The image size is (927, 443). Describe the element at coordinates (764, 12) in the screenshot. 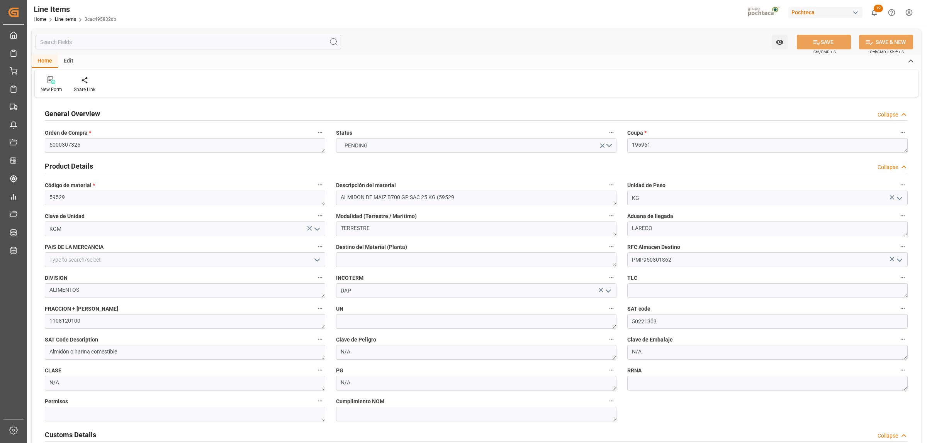

I see `img: pochtecaImg.jpg_1689854062.jpg` at that location.